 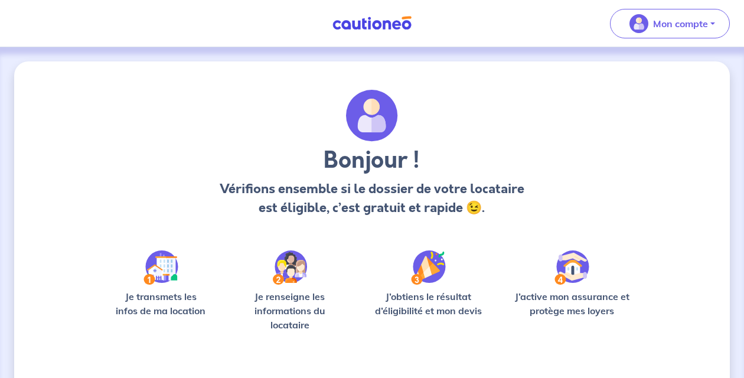 What do you see at coordinates (290, 310) in the screenshot?
I see `p: Je renseigne les informations du locataire` at bounding box center [290, 310].